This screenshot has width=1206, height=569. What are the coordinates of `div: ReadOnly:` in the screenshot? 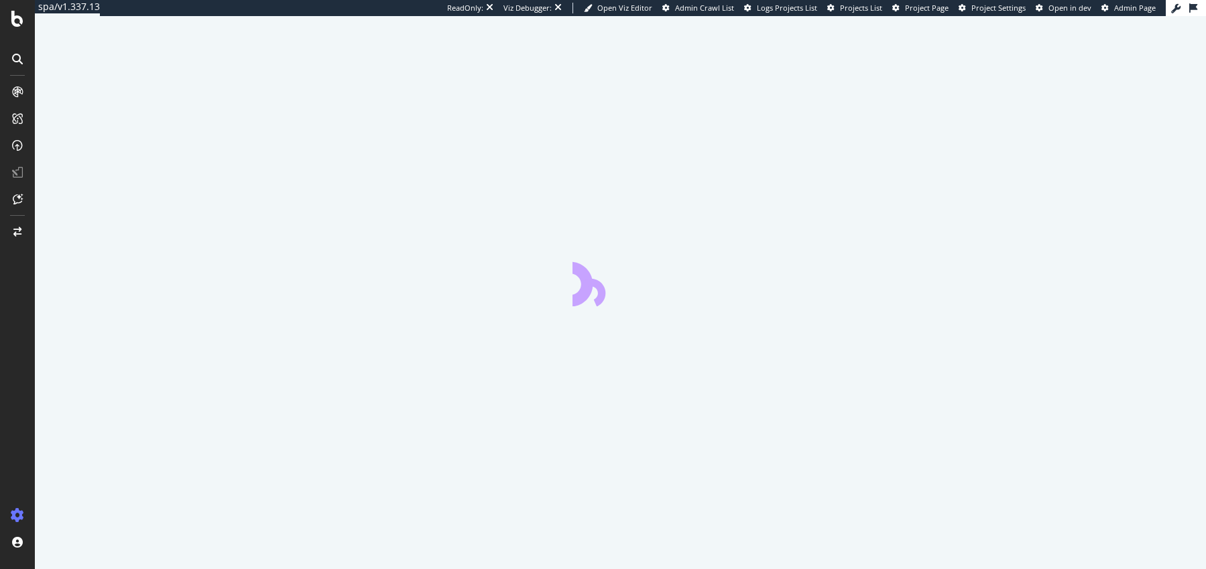 It's located at (465, 8).